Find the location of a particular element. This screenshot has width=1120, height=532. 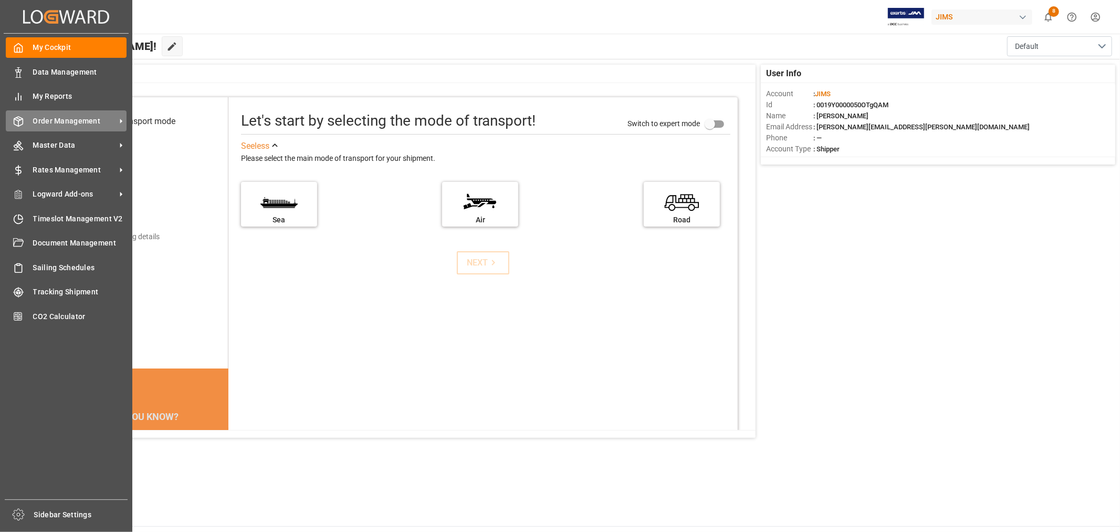

span: Account Type is located at coordinates (790, 149).